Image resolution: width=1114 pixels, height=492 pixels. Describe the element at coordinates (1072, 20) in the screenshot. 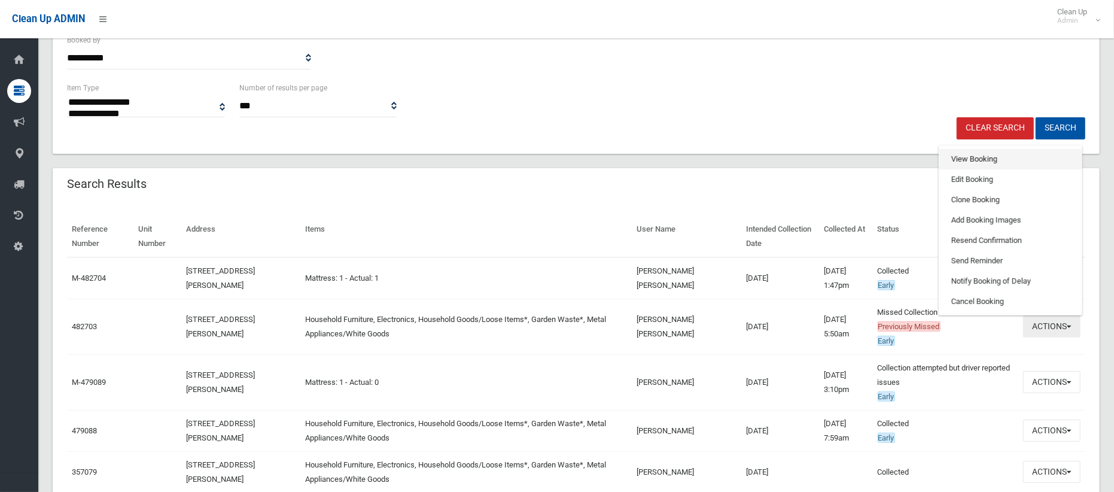

I see `small: Admin` at that location.